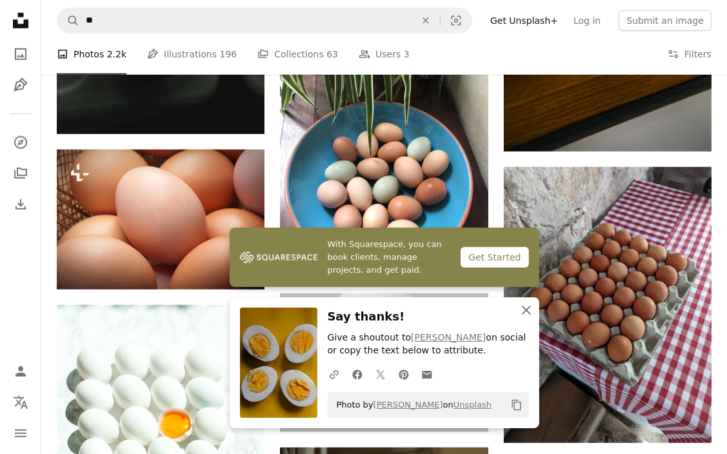 This screenshot has height=454, width=727. I want to click on a: Illustrations, so click(21, 85).